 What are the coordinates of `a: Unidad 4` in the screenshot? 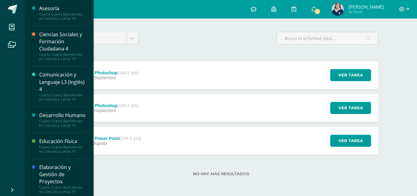 It's located at (101, 38).